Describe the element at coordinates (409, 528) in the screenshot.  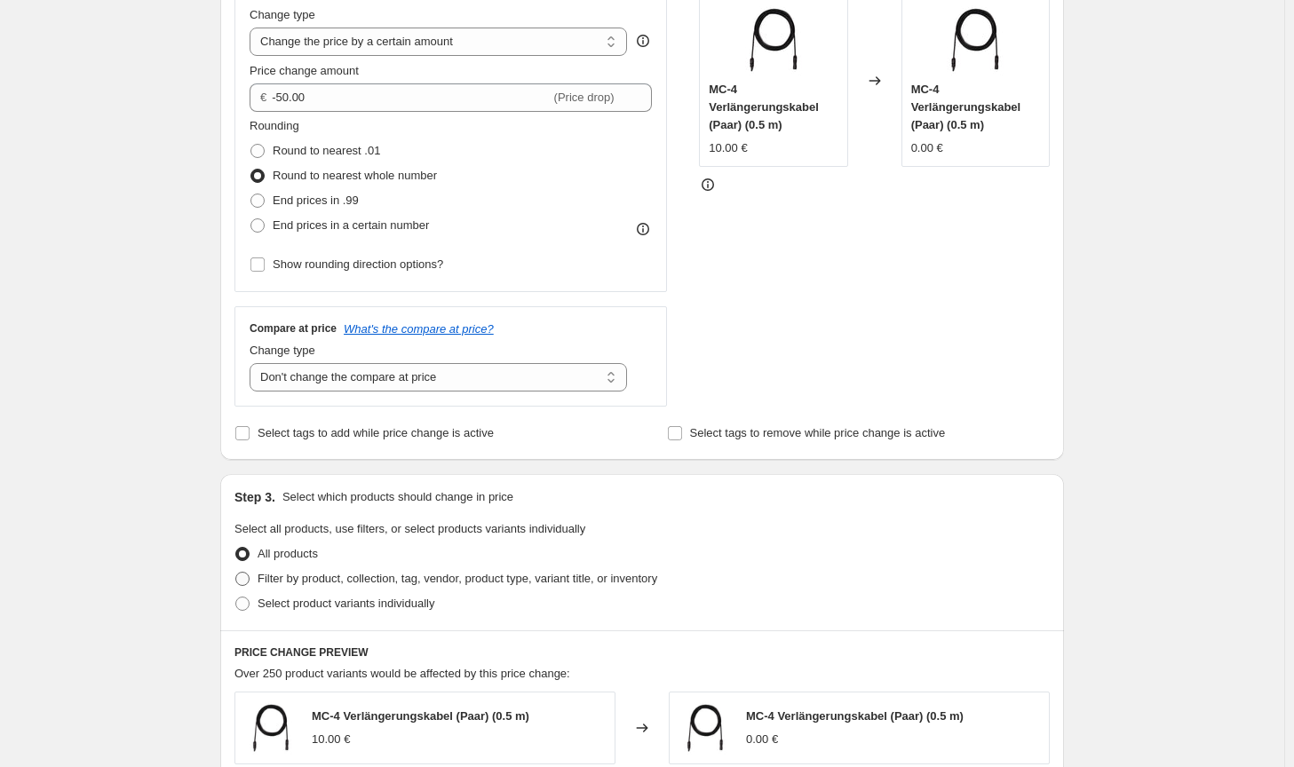
I see `span: Select all products, use filters, or select products variants individually` at that location.